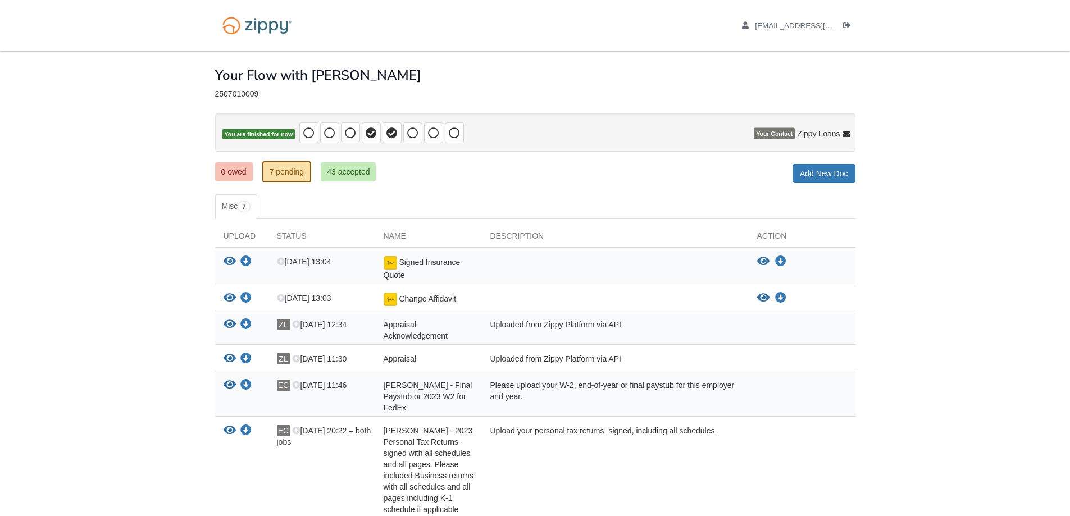 This screenshot has height=516, width=1070. What do you see at coordinates (230, 385) in the screenshot?
I see `button: View Eric - Final Paystub or 2023 W2 for FedEx` at bounding box center [230, 385].